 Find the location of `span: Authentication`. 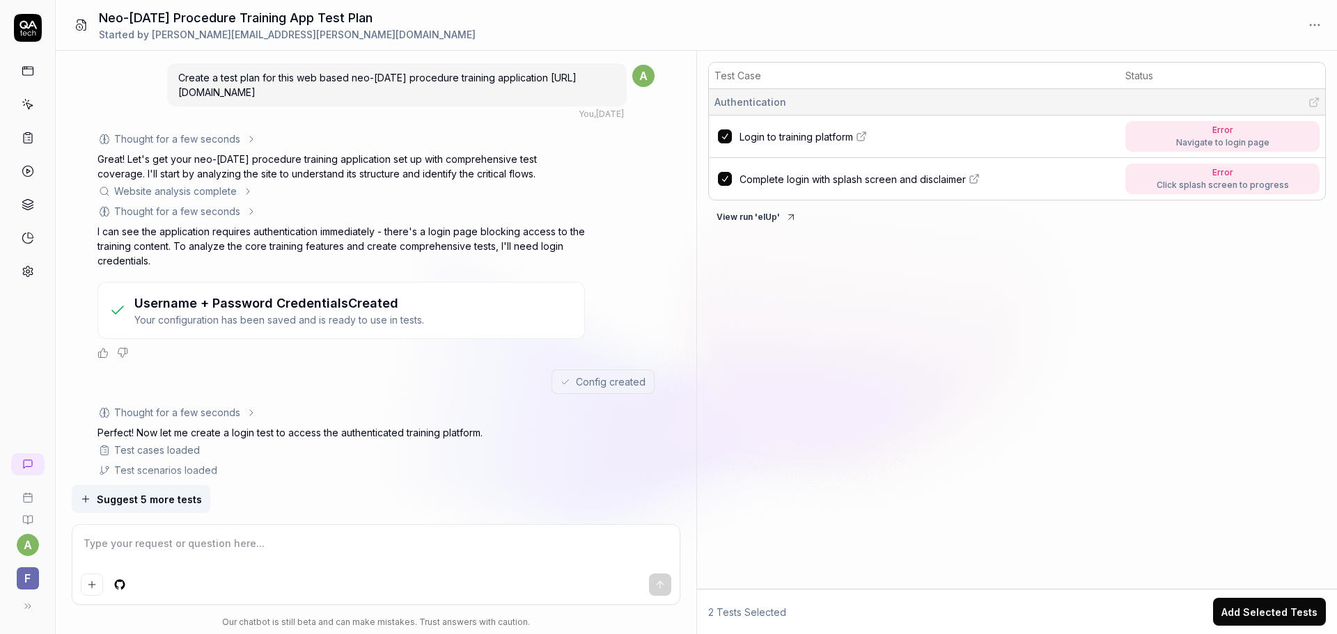

span: Authentication is located at coordinates (750, 102).